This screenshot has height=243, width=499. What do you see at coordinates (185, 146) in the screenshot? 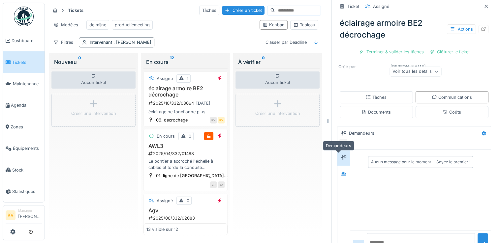
I see `h3: AWL3` at bounding box center [185, 146].